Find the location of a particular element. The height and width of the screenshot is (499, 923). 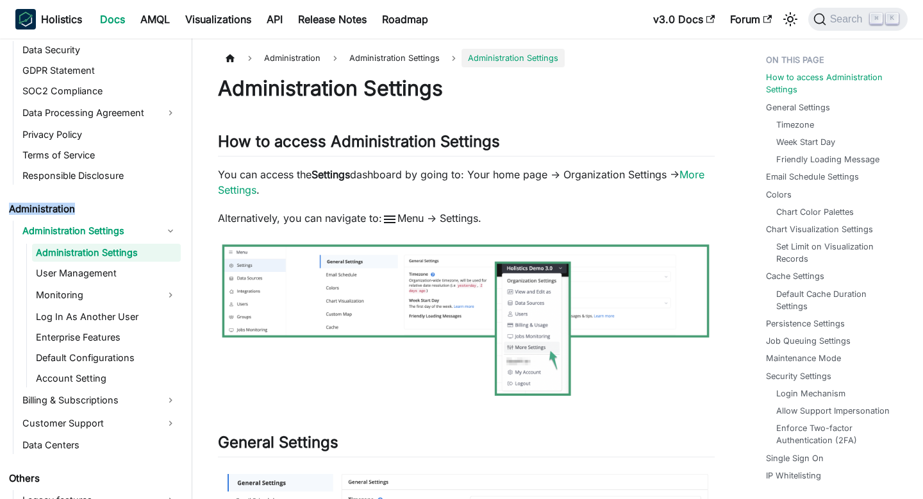

a: Data Centers is located at coordinates (99, 445).